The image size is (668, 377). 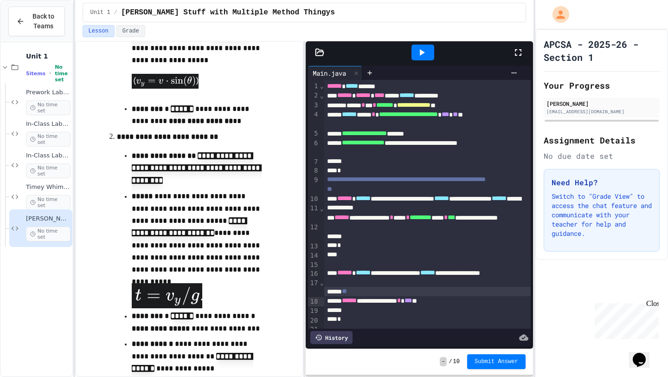 I want to click on div: 4, so click(x=313, y=119).